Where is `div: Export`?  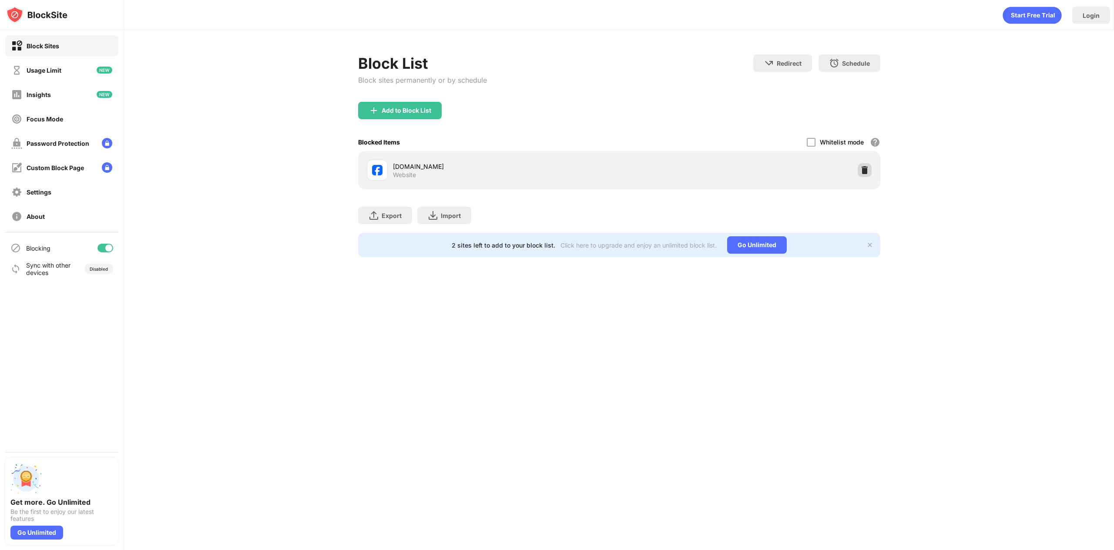
div: Export is located at coordinates (392, 215).